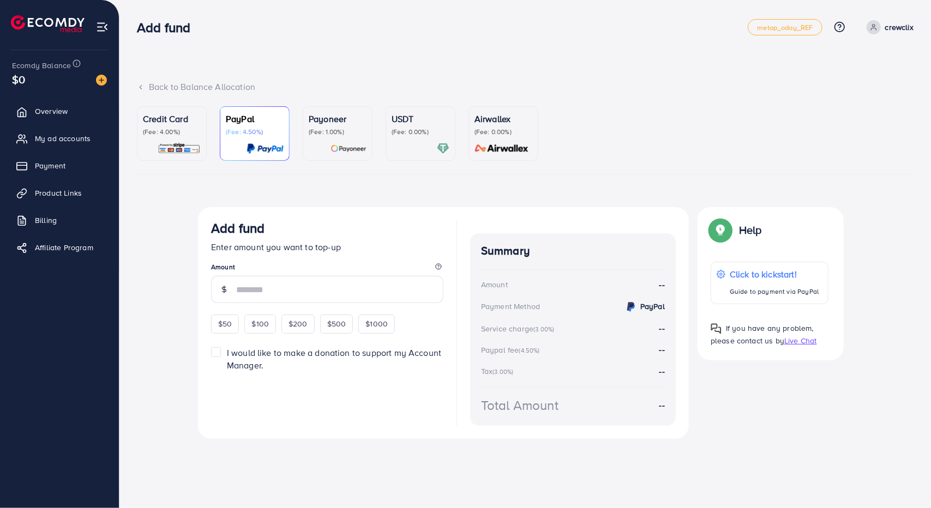  I want to click on div: Tax, so click(499, 371).